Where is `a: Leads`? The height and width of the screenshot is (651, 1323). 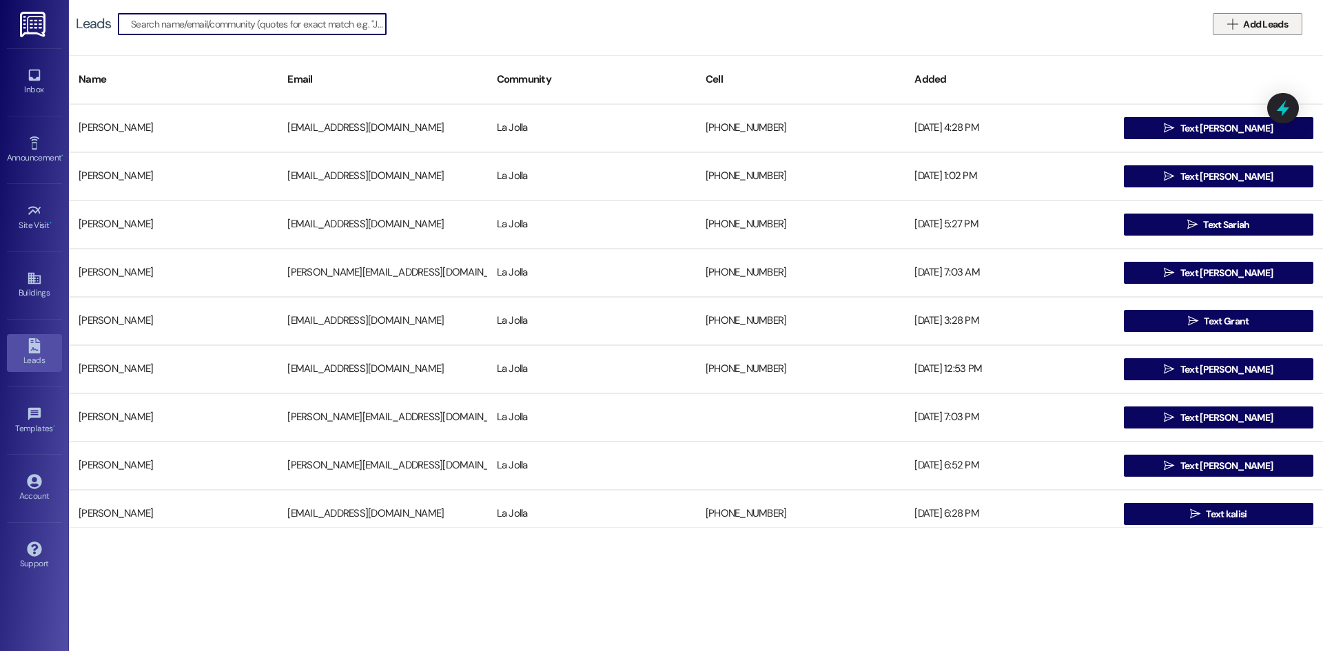
a: Leads is located at coordinates (34, 353).